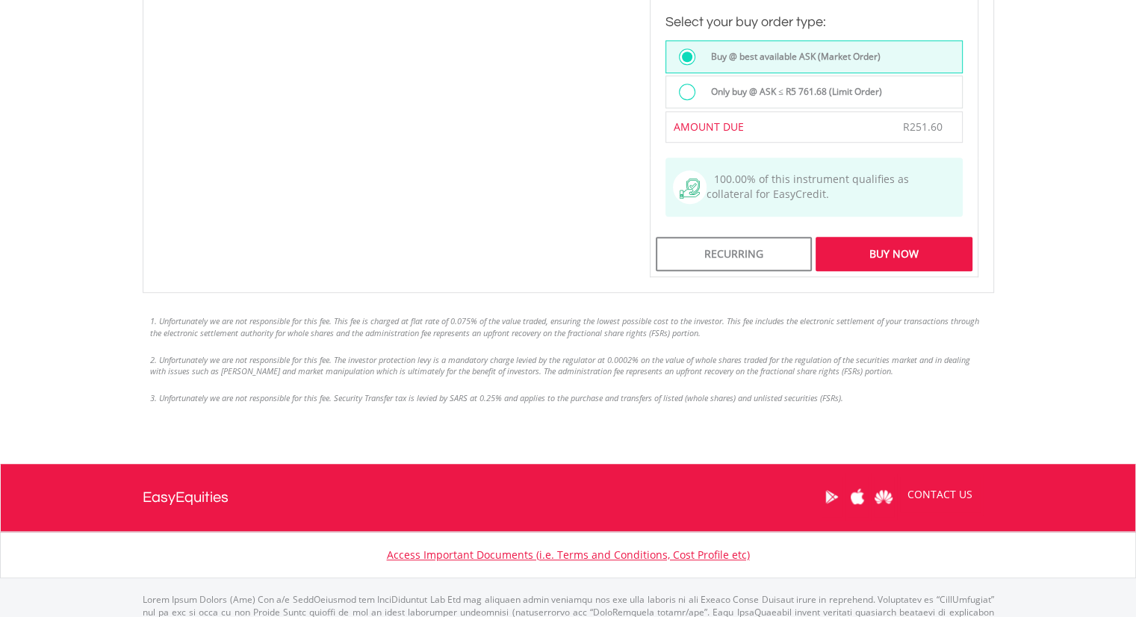 The height and width of the screenshot is (617, 1136). What do you see at coordinates (923, 126) in the screenshot?
I see `span: R251.60` at bounding box center [923, 126].